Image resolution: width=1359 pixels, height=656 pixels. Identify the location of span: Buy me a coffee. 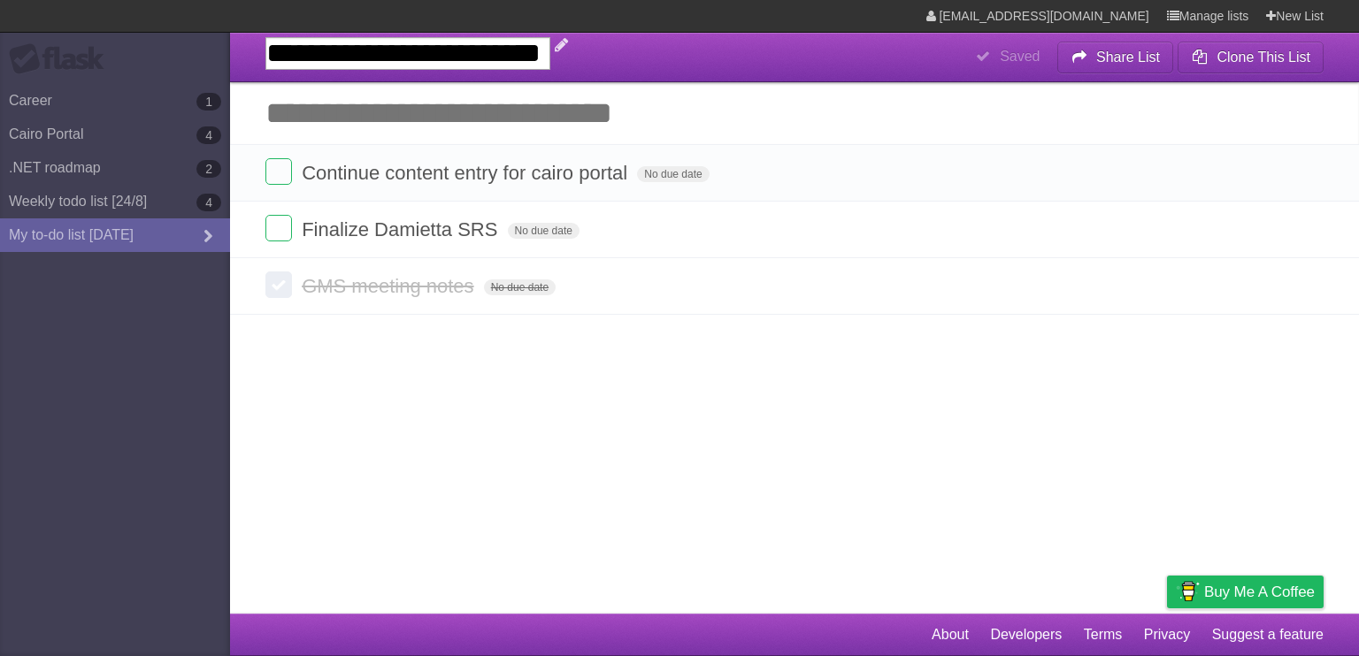
(1259, 592).